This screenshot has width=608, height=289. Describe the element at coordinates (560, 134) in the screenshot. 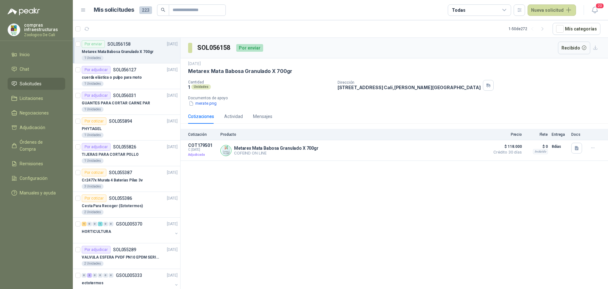

I see `p: Entrega` at that location.